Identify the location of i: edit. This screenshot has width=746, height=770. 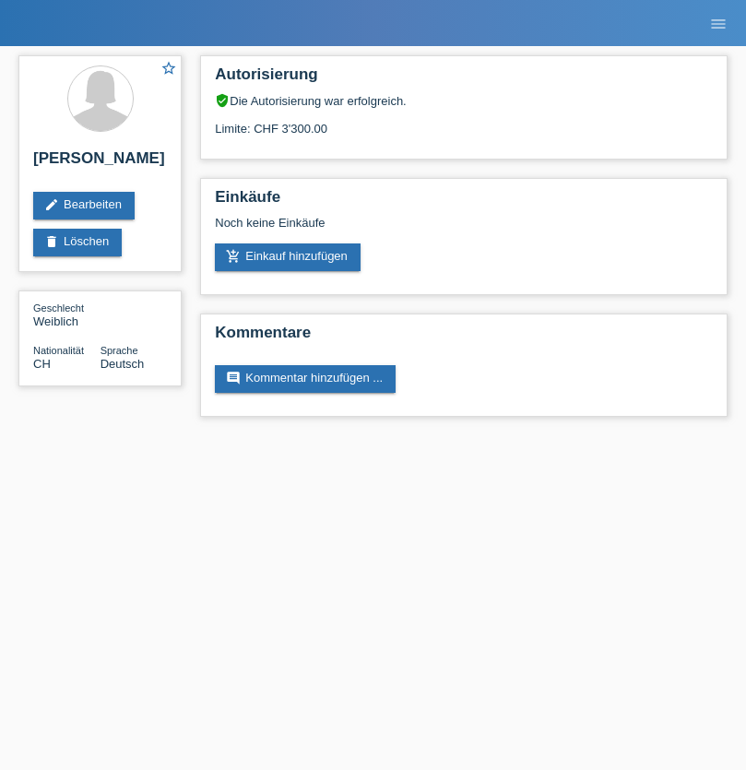
(52, 205).